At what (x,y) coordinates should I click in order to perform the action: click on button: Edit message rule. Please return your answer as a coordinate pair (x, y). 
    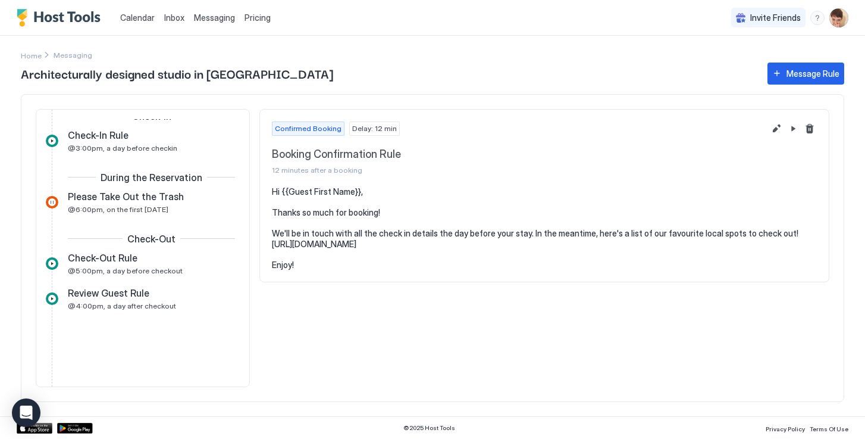
    Looking at the image, I should click on (777, 129).